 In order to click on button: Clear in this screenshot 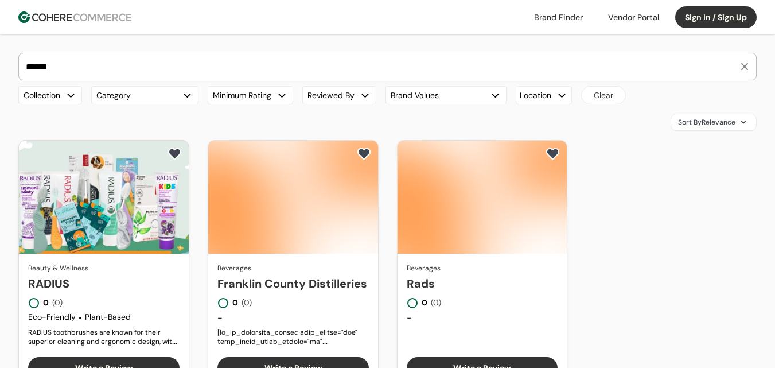, I will do `click(604, 95)`.